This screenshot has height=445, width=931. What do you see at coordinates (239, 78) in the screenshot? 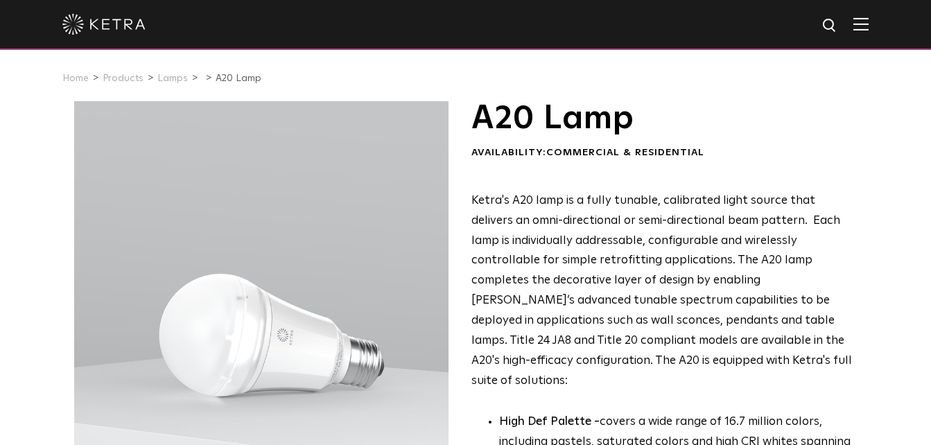
I see `a: A20 Lamp` at bounding box center [239, 78].